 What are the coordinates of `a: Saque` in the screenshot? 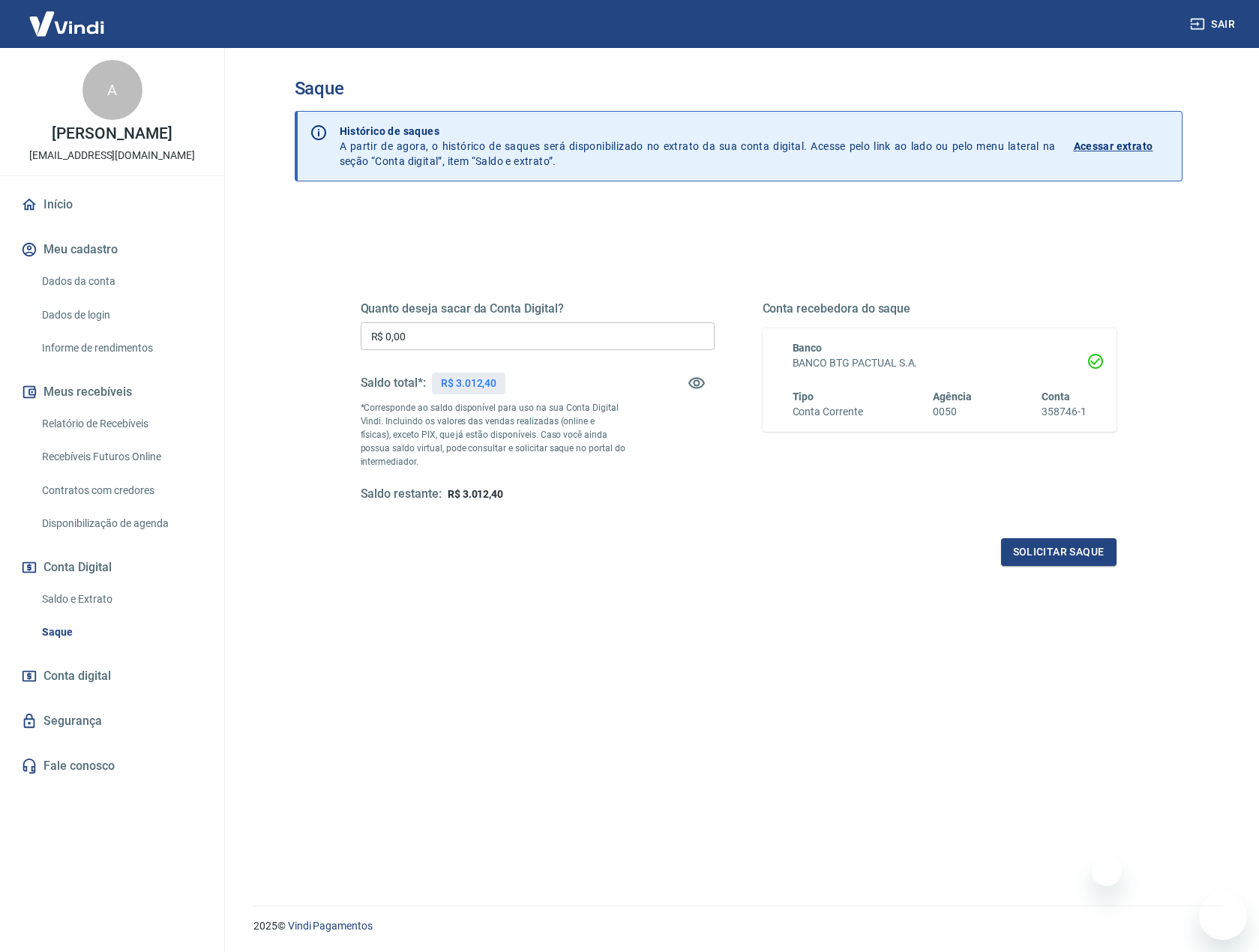 It's located at (120, 632).